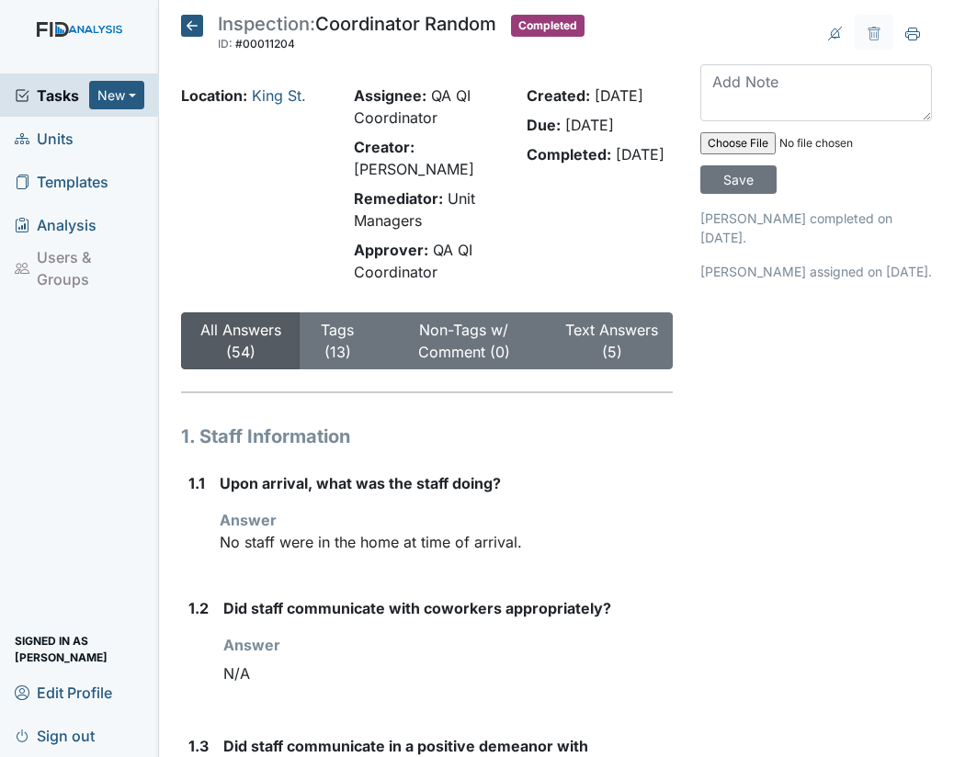 This screenshot has height=757, width=954. I want to click on label: Did staff communicate with coworkers appropriately?, so click(417, 608).